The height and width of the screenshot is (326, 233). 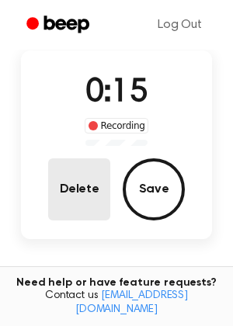 I want to click on span: 0:15, so click(x=117, y=93).